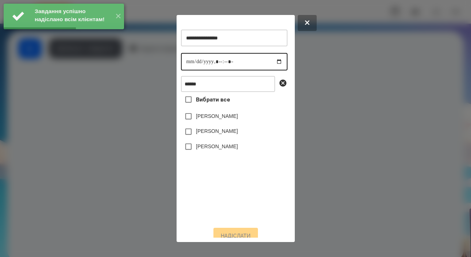  I want to click on span: Вибрати все, so click(213, 100).